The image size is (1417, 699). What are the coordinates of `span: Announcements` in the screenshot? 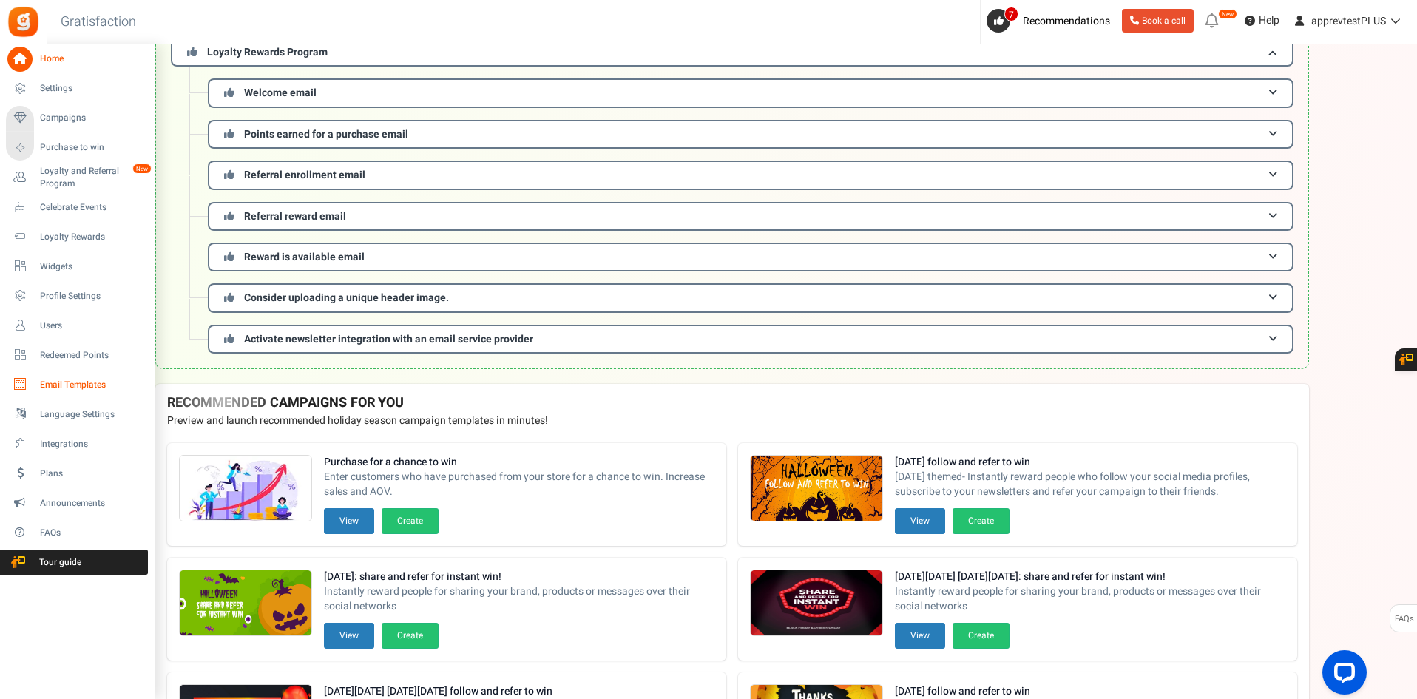 It's located at (92, 503).